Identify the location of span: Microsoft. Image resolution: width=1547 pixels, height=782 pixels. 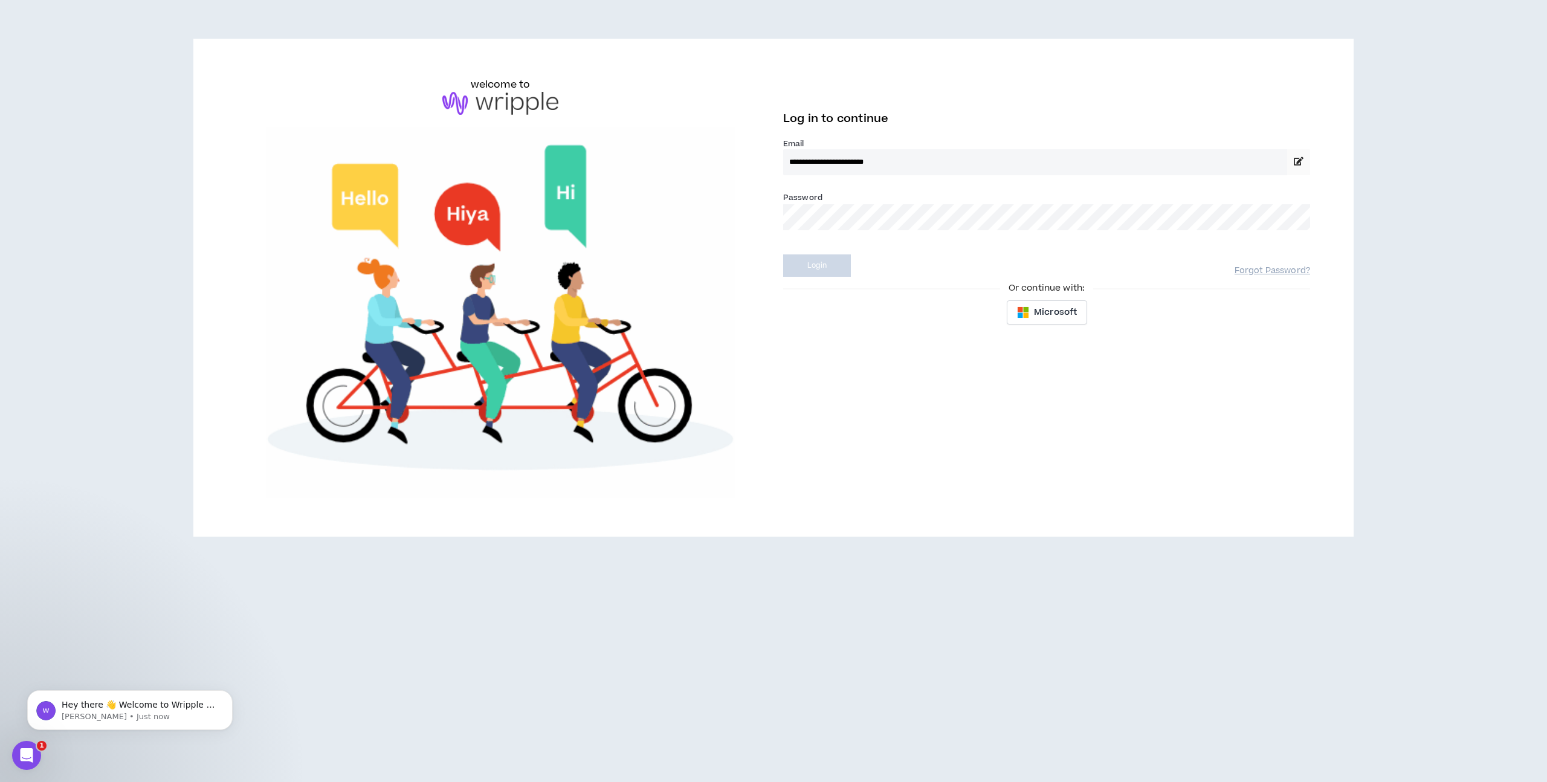
(1055, 312).